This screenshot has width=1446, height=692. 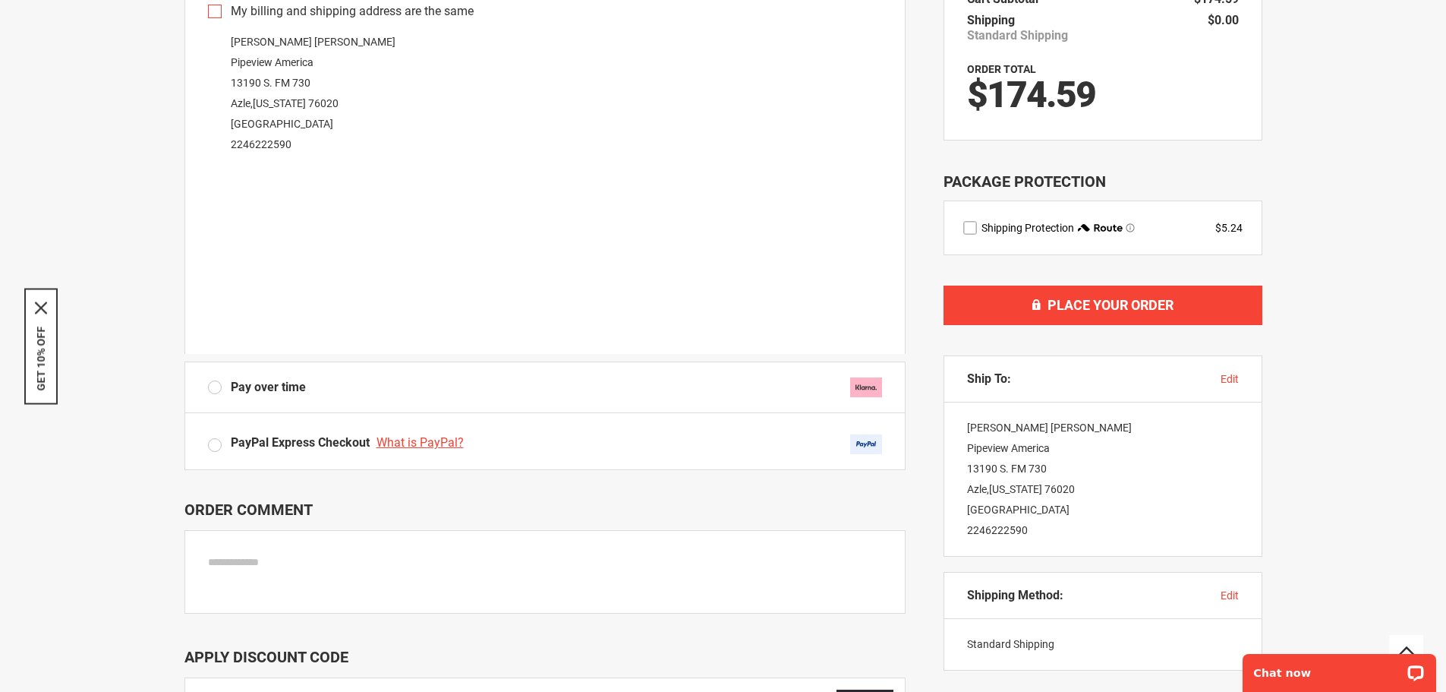 What do you see at coordinates (184, 29) in the screenshot?
I see `button: Open LiveChat chat widget` at bounding box center [184, 29].